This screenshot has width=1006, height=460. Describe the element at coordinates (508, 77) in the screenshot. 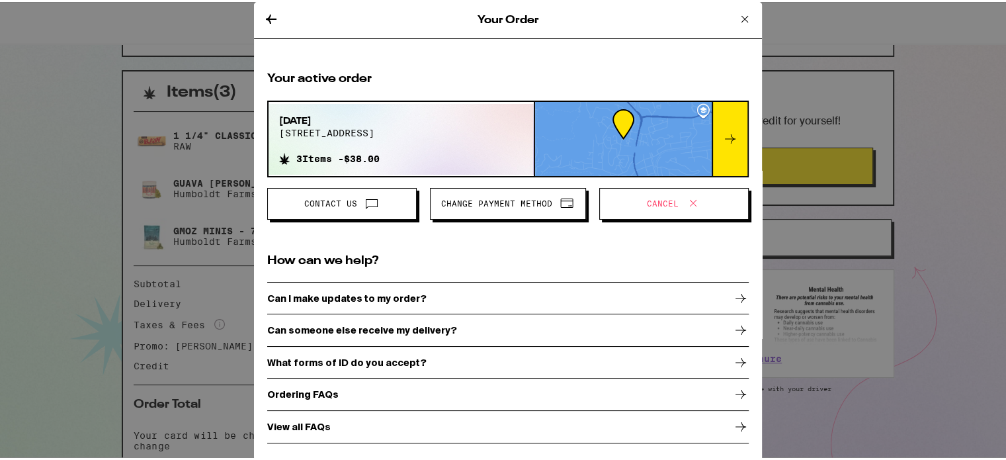

I see `h2: Your active order` at that location.